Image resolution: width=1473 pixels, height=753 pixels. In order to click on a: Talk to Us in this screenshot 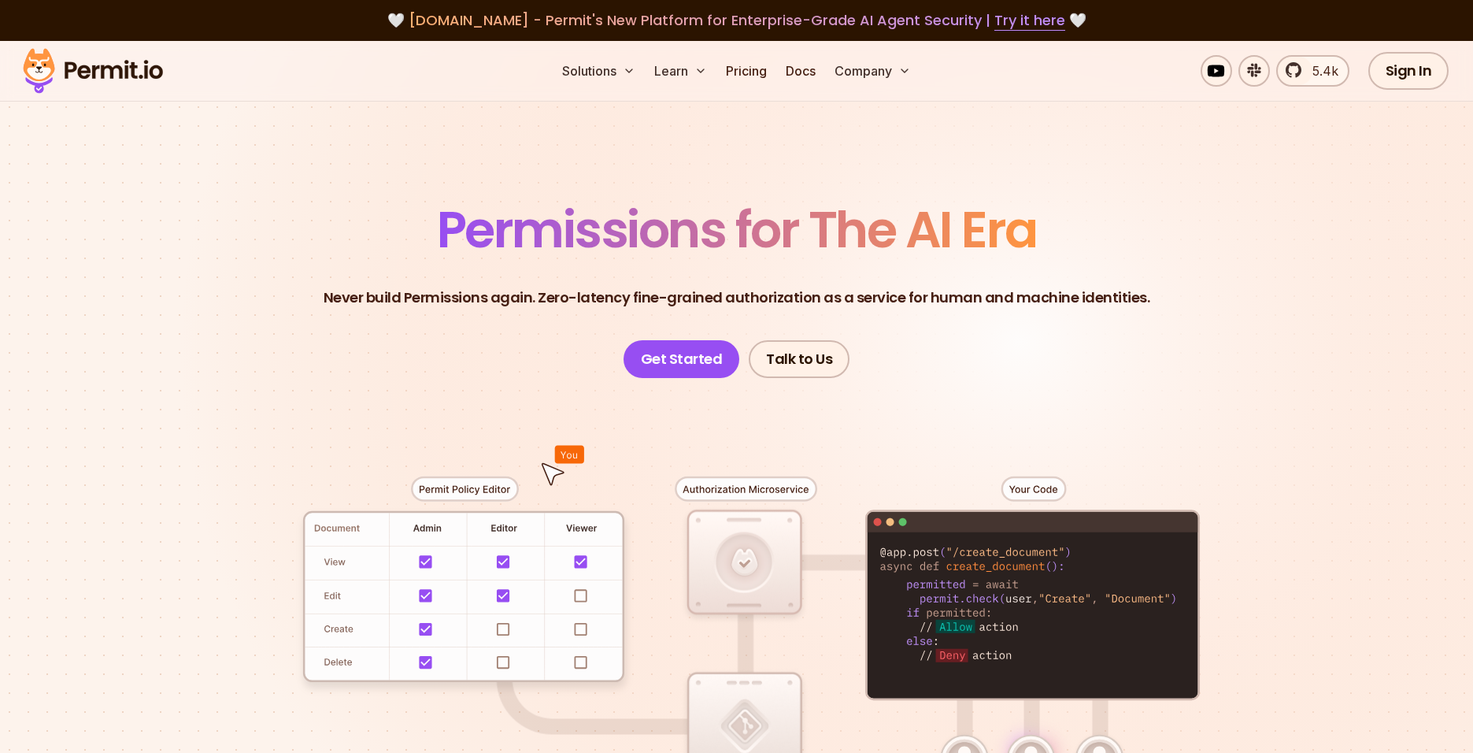, I will do `click(799, 359)`.